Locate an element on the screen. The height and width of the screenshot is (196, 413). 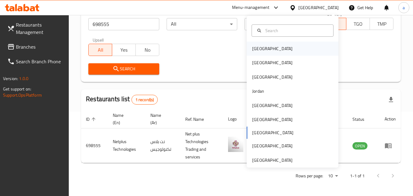
a: Branches is located at coordinates (36, 47).